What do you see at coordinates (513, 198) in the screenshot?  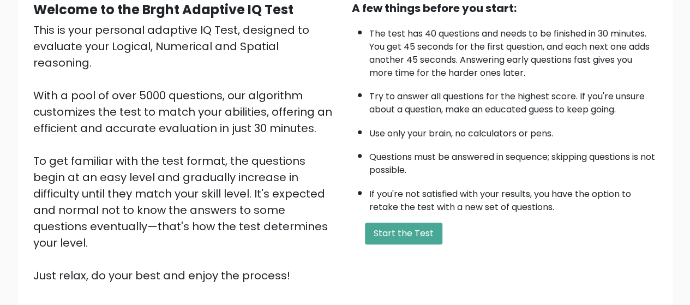 I see `li: If you're not satisfied with your results, you have the option to retake the test with a new set ...` at bounding box center [513, 198].